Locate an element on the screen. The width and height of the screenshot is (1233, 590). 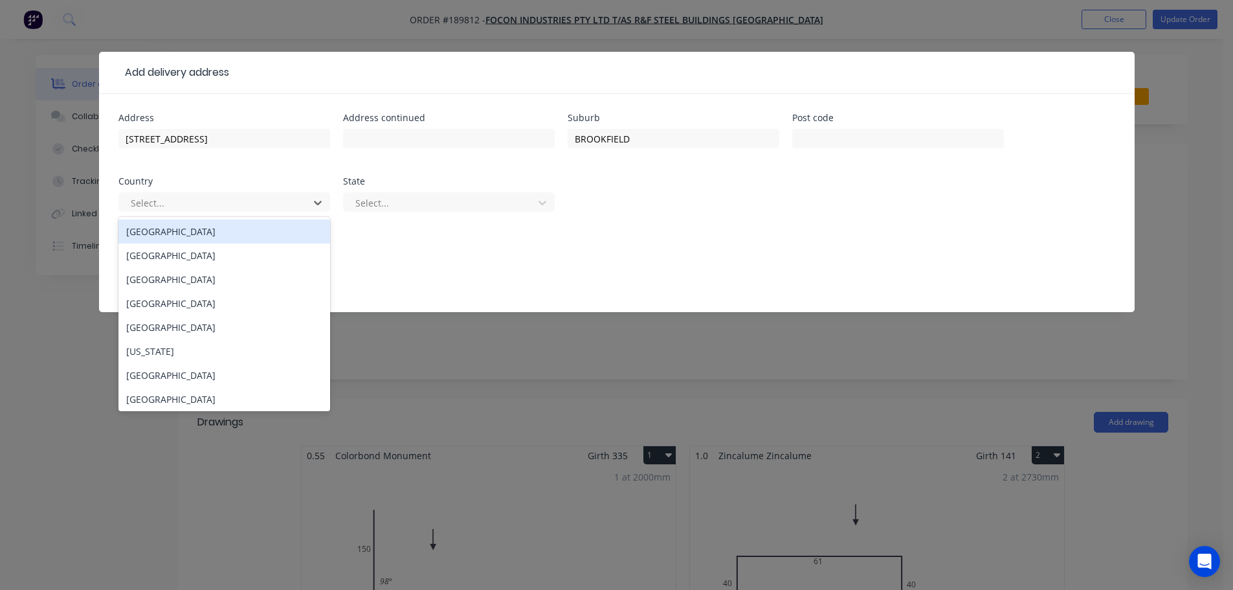
div: Open Intercom Messenger is located at coordinates (1204, 561).